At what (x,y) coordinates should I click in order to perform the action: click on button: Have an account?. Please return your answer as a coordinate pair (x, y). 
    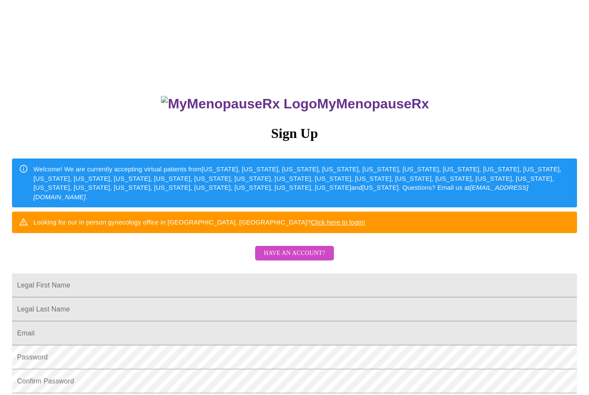
    Looking at the image, I should click on (294, 253).